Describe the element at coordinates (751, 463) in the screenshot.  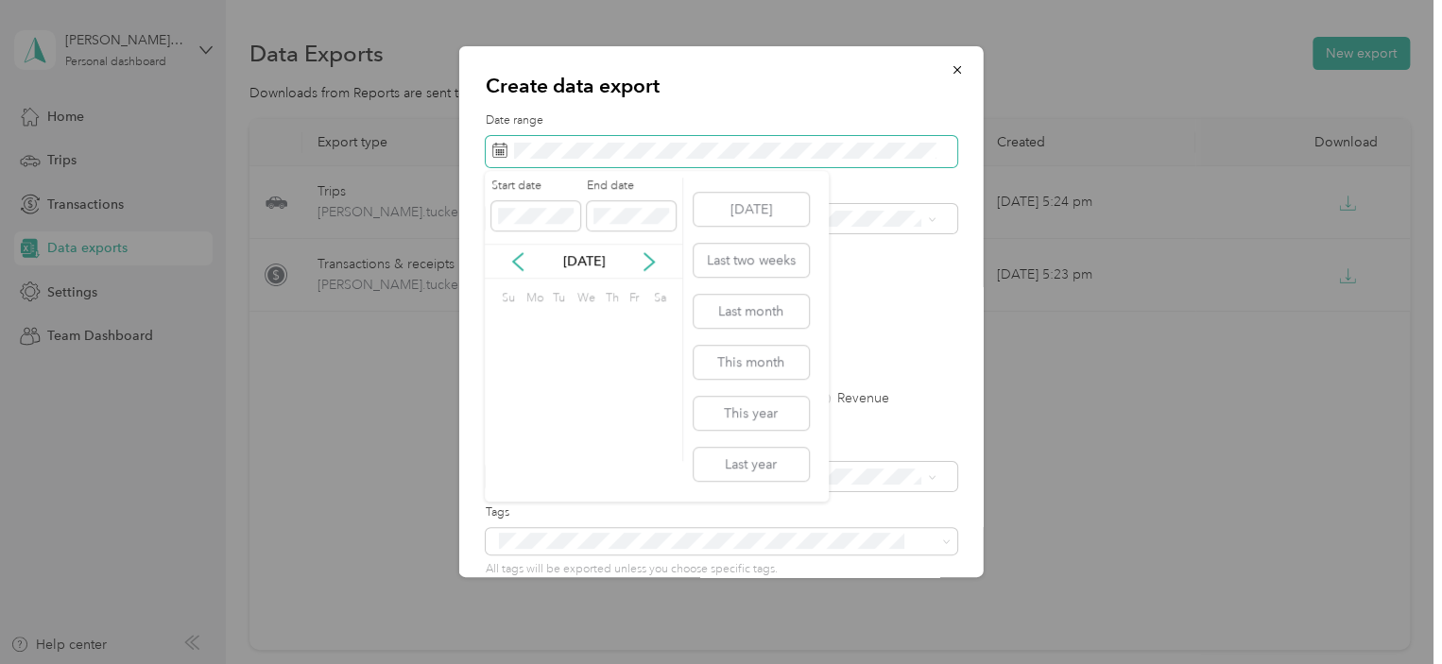
I see `button: Last year` at that location.